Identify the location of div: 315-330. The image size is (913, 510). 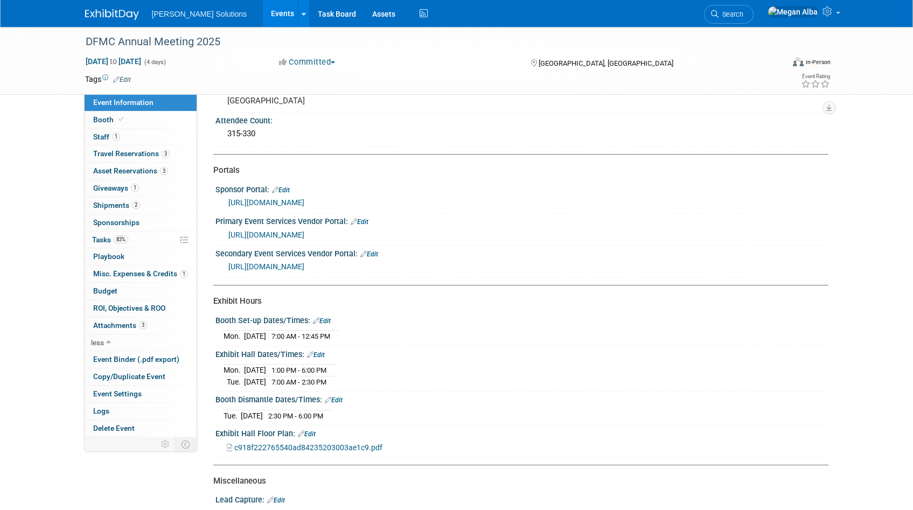
(522, 134).